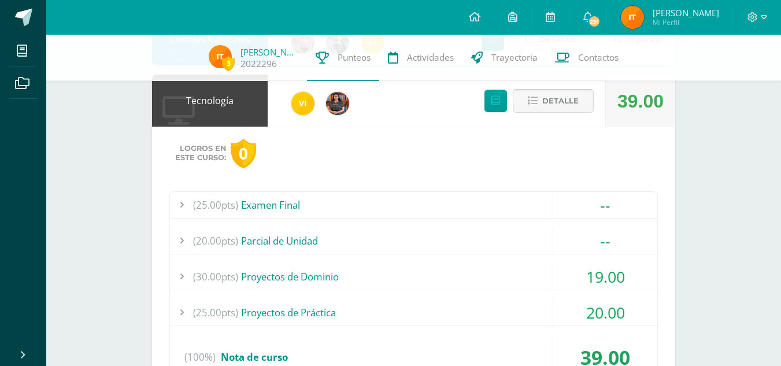  I want to click on img: f428c1eda9873657749a26557ec094a8.png, so click(303, 104).